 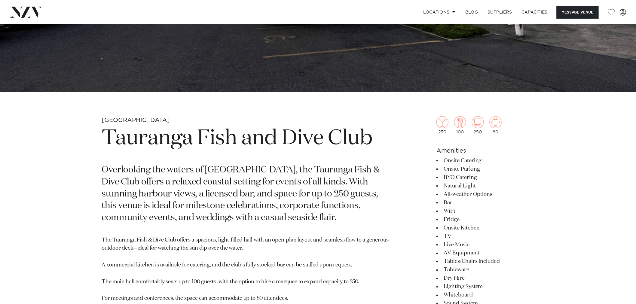 I want to click on h6: Amenities, so click(x=485, y=151).